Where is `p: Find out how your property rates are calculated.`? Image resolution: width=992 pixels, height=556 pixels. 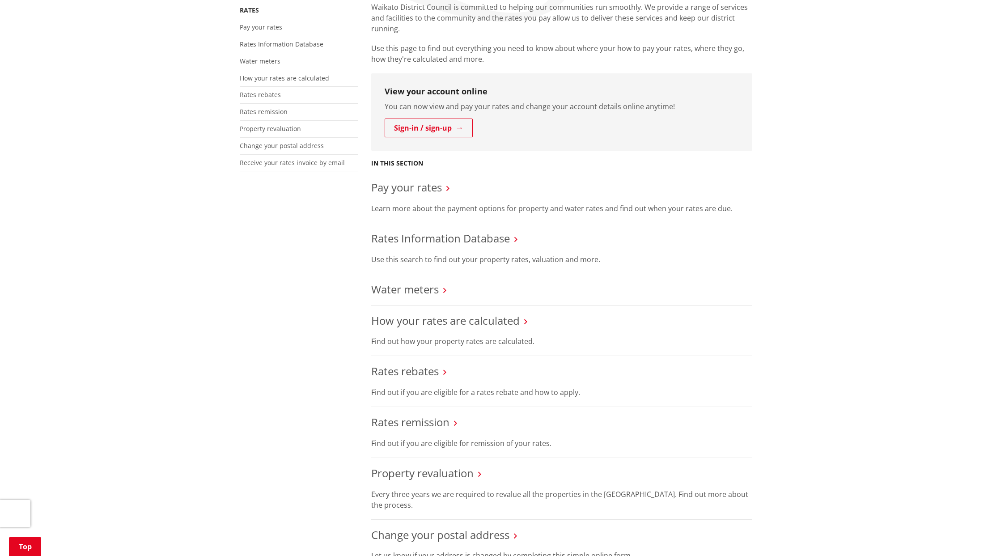
p: Find out how your property rates are calculated. is located at coordinates (562, 341).